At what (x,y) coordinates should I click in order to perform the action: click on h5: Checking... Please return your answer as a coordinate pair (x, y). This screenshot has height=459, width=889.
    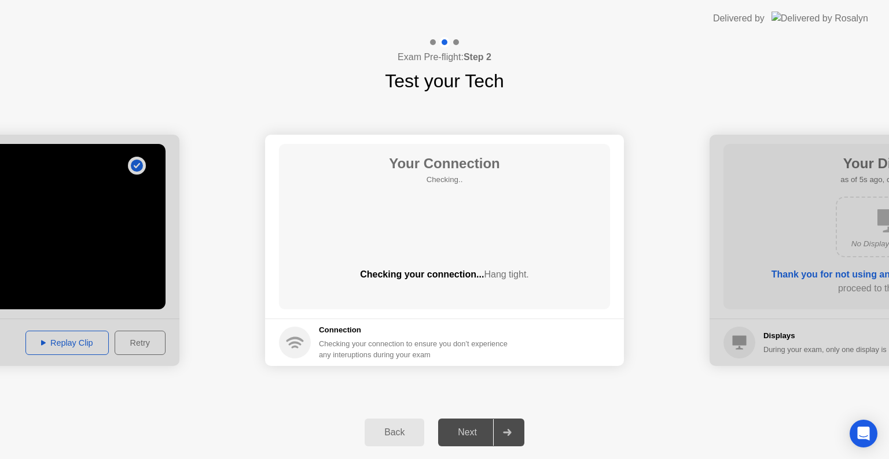
    Looking at the image, I should click on (444, 180).